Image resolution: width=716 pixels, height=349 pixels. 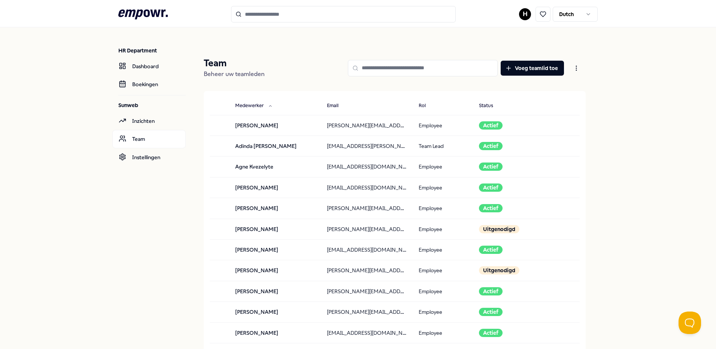 What do you see at coordinates (234, 63) in the screenshot?
I see `p: Team` at bounding box center [234, 63].